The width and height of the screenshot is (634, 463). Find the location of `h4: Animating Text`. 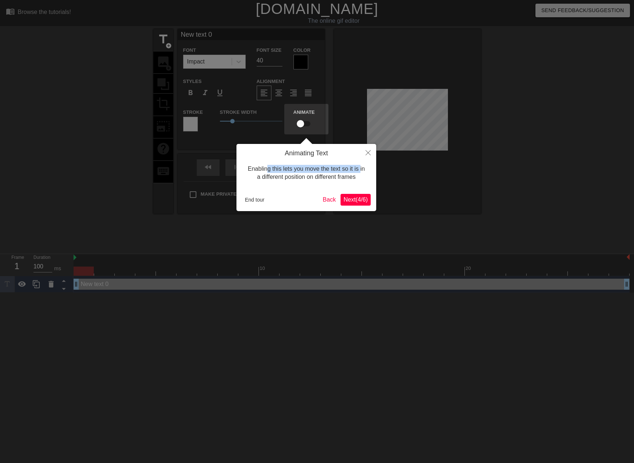

h4: Animating Text is located at coordinates (306, 154).